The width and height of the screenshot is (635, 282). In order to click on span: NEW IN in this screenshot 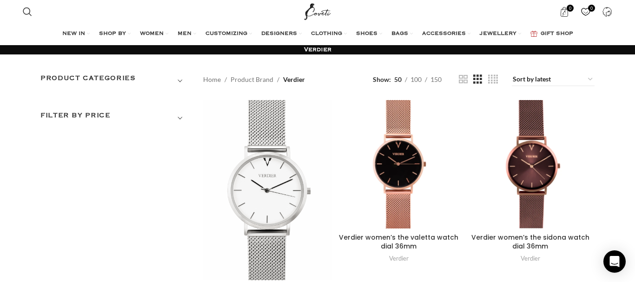, I will do `click(73, 34)`.